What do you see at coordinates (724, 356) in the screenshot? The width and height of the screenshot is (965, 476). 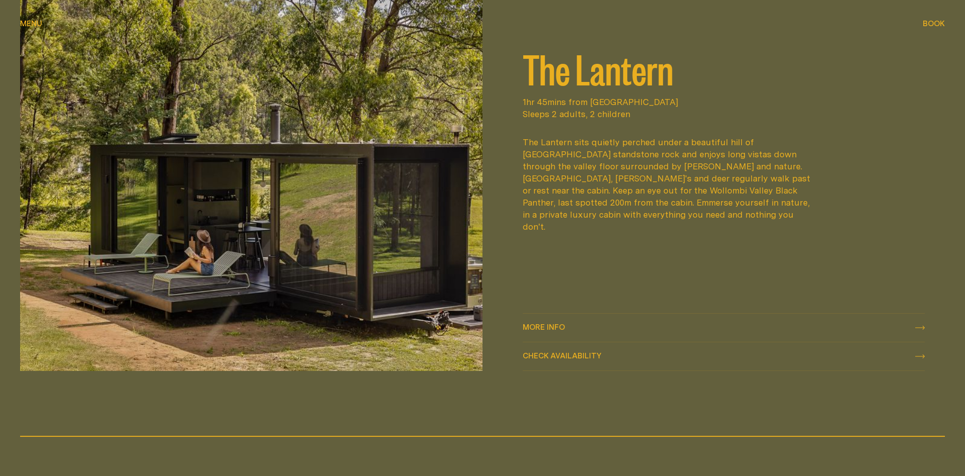 I see `button: check availability` at bounding box center [724, 356].